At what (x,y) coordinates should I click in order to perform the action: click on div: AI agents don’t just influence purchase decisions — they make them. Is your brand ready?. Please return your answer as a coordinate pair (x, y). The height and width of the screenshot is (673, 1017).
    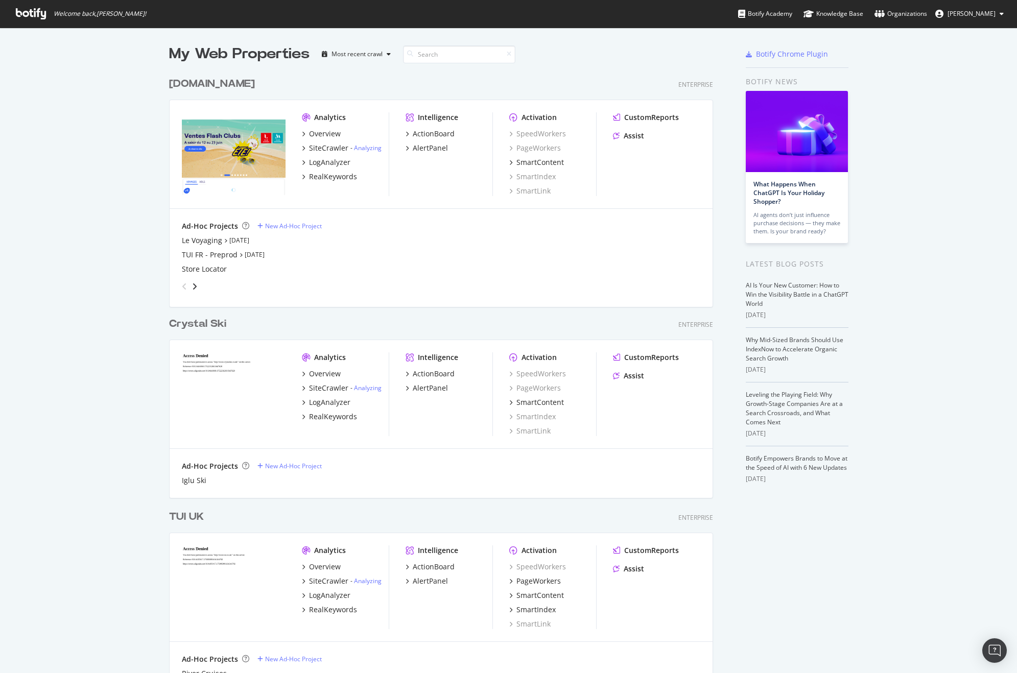
    Looking at the image, I should click on (797, 223).